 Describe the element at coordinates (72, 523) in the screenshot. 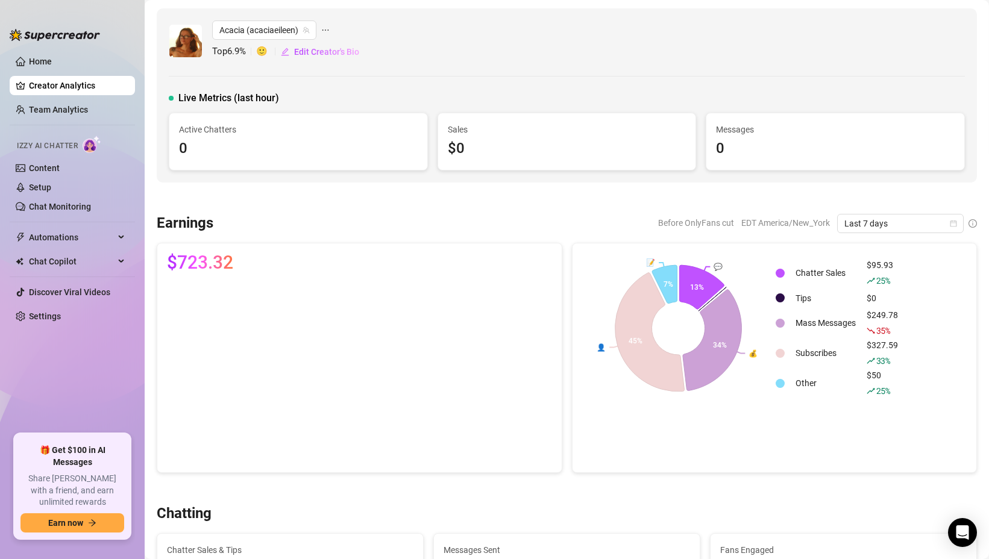

I see `button: Earn nowarrow-right` at that location.